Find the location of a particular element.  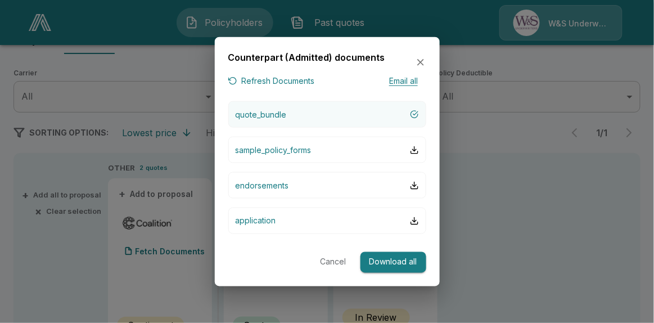

p: sample_policy_forms is located at coordinates (273, 150).